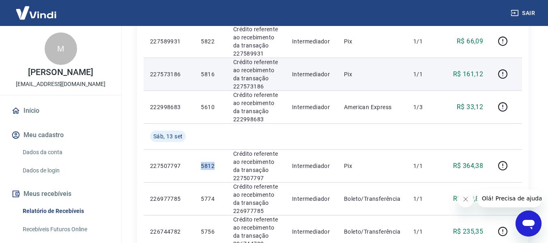  I want to click on a: Dados de login, so click(65, 170).